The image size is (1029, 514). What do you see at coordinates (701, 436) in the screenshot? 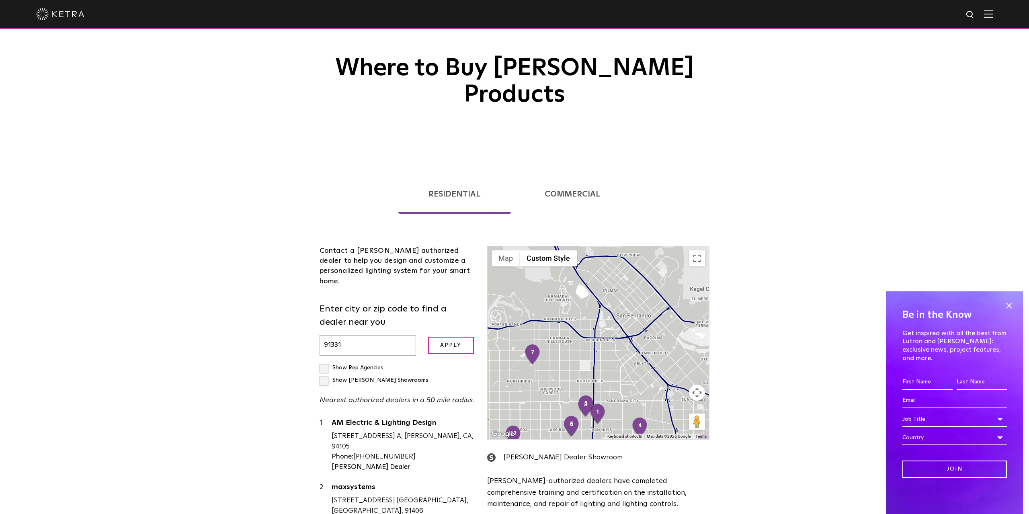
I see `a: Terms (opens in new tab)` at bounding box center [701, 436].